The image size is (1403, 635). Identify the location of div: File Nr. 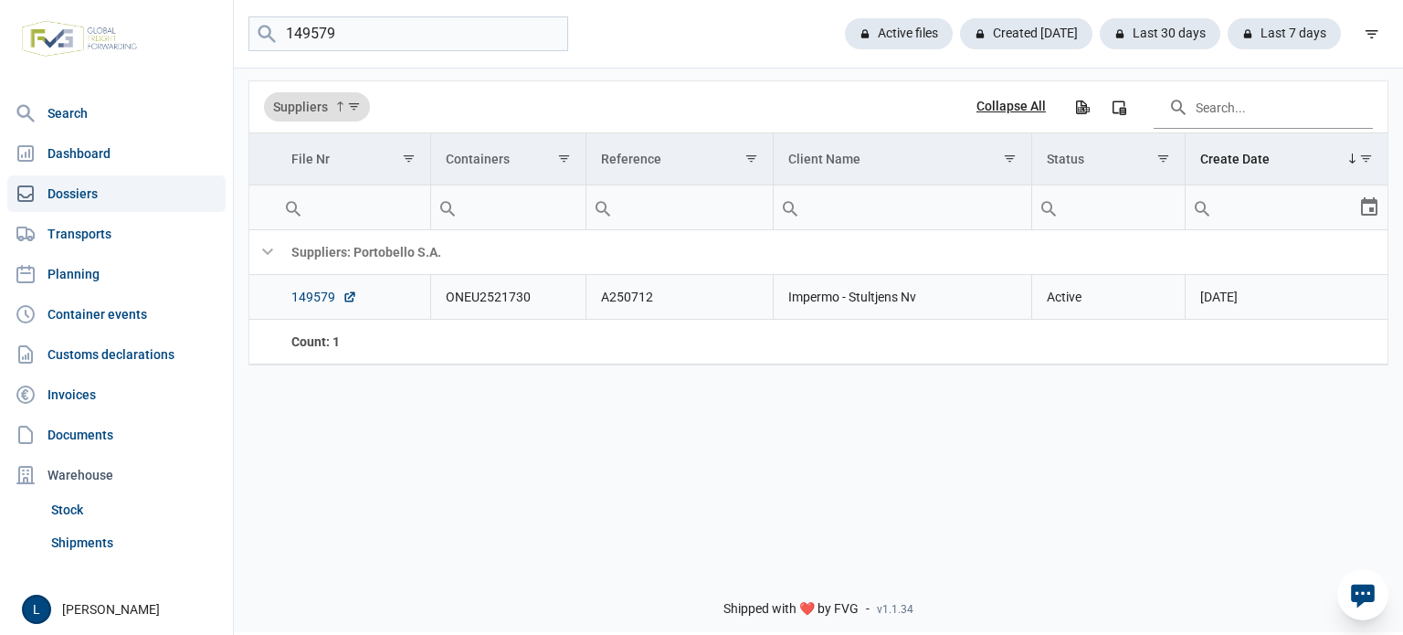
(310, 159).